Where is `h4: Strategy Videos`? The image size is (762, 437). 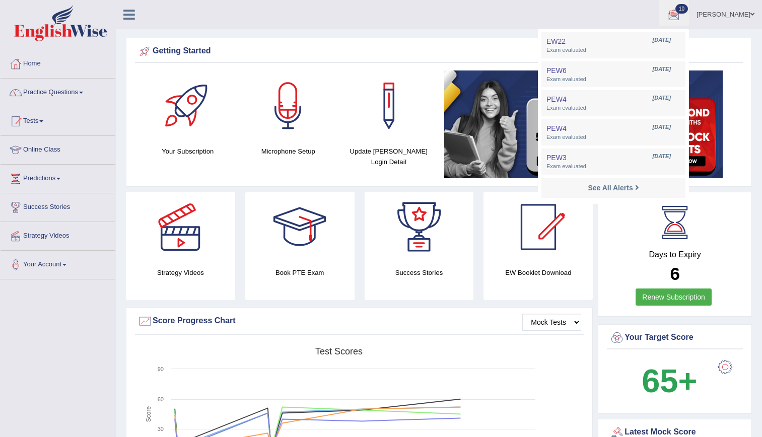
h4: Strategy Videos is located at coordinates (180, 272).